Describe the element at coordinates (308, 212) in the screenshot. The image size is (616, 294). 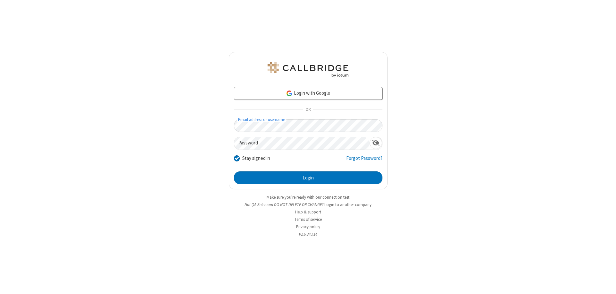
I see `a: Help & support` at that location.